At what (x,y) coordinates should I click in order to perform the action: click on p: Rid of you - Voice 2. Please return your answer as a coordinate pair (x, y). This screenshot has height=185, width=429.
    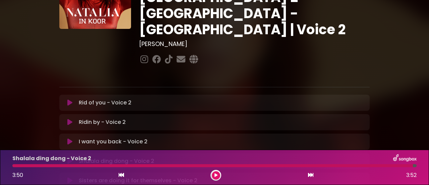
    Looking at the image, I should click on (105, 103).